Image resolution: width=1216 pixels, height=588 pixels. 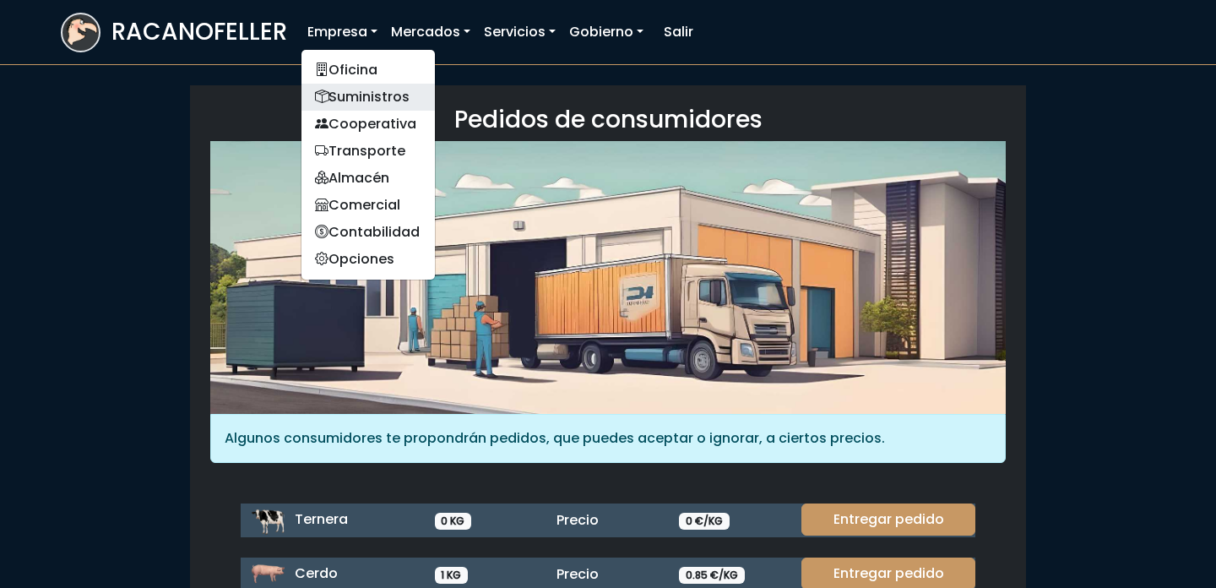 What do you see at coordinates (608, 120) in the screenshot?
I see `h3: Pedidos de consumidores` at bounding box center [608, 120].